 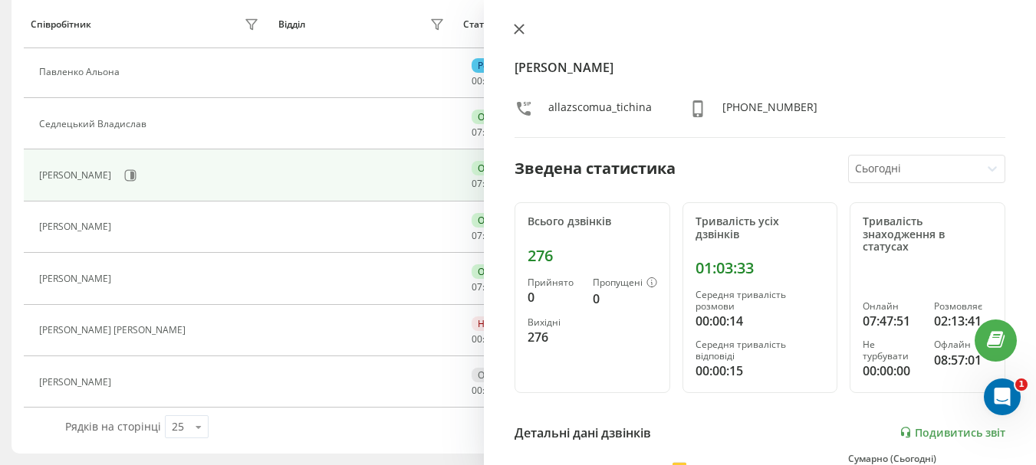 What do you see at coordinates (81, 72) in the screenshot?
I see `div: Павленко Альона` at bounding box center [81, 72].